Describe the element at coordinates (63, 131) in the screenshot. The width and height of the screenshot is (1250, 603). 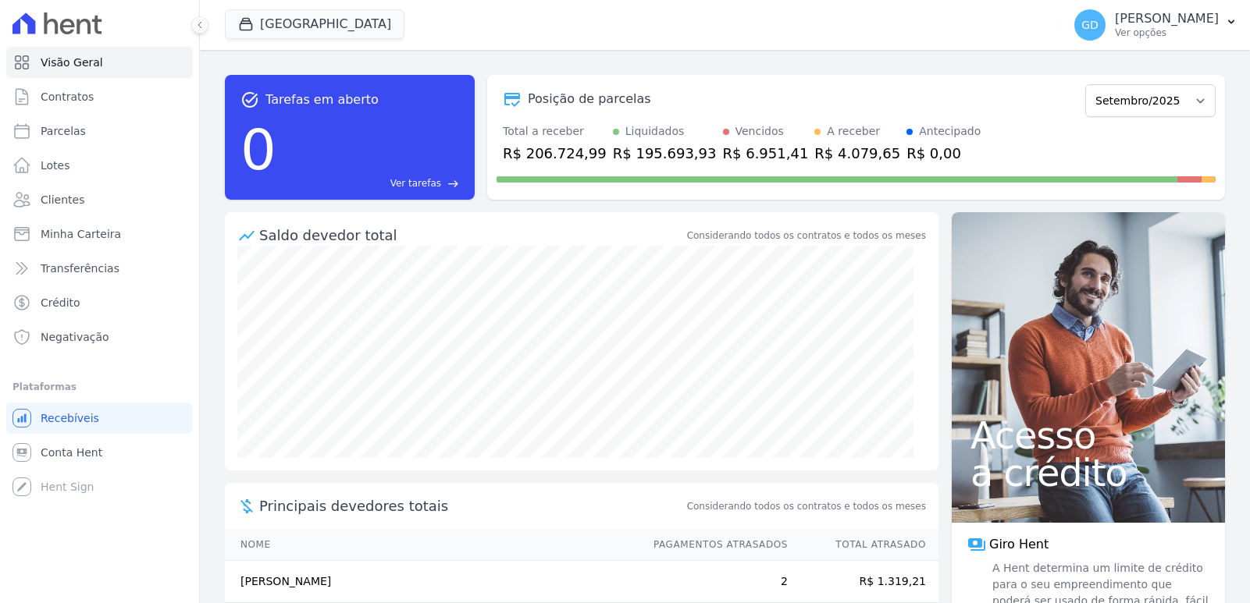
I see `span: Parcelas` at that location.